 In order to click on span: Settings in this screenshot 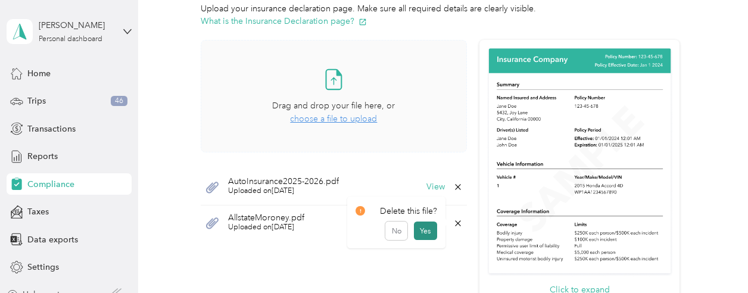, I will do `click(43, 267)`.